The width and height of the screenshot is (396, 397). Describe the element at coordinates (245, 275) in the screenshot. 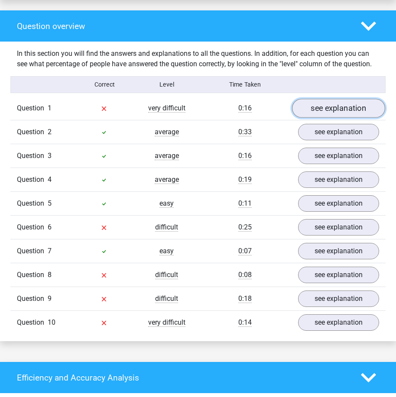

I see `span: 0:08` at that location.